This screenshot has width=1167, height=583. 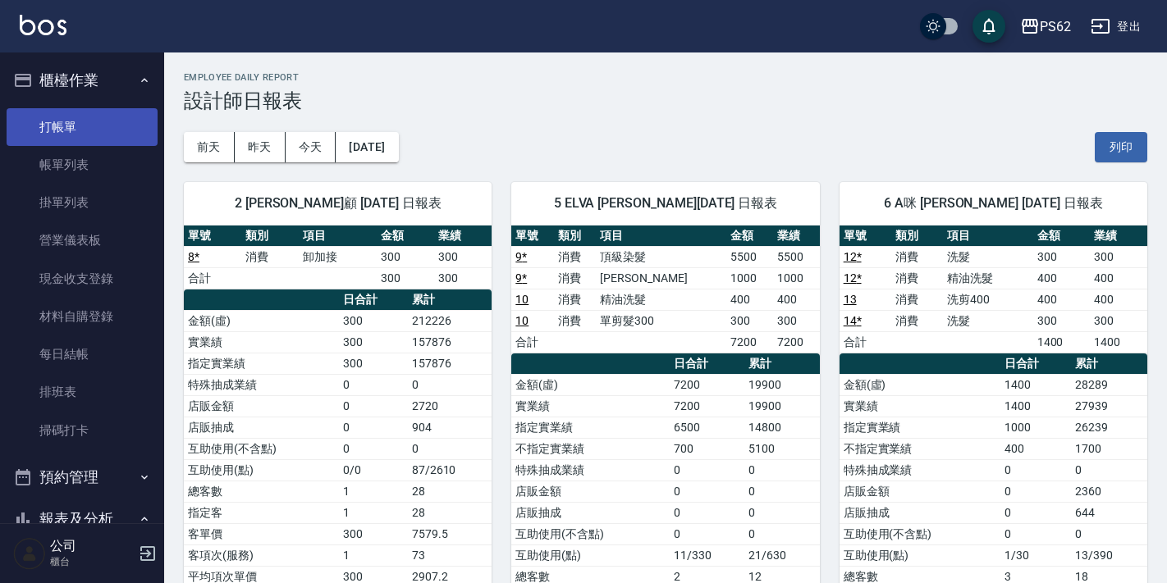 What do you see at coordinates (989, 26) in the screenshot?
I see `button: save` at bounding box center [989, 26].